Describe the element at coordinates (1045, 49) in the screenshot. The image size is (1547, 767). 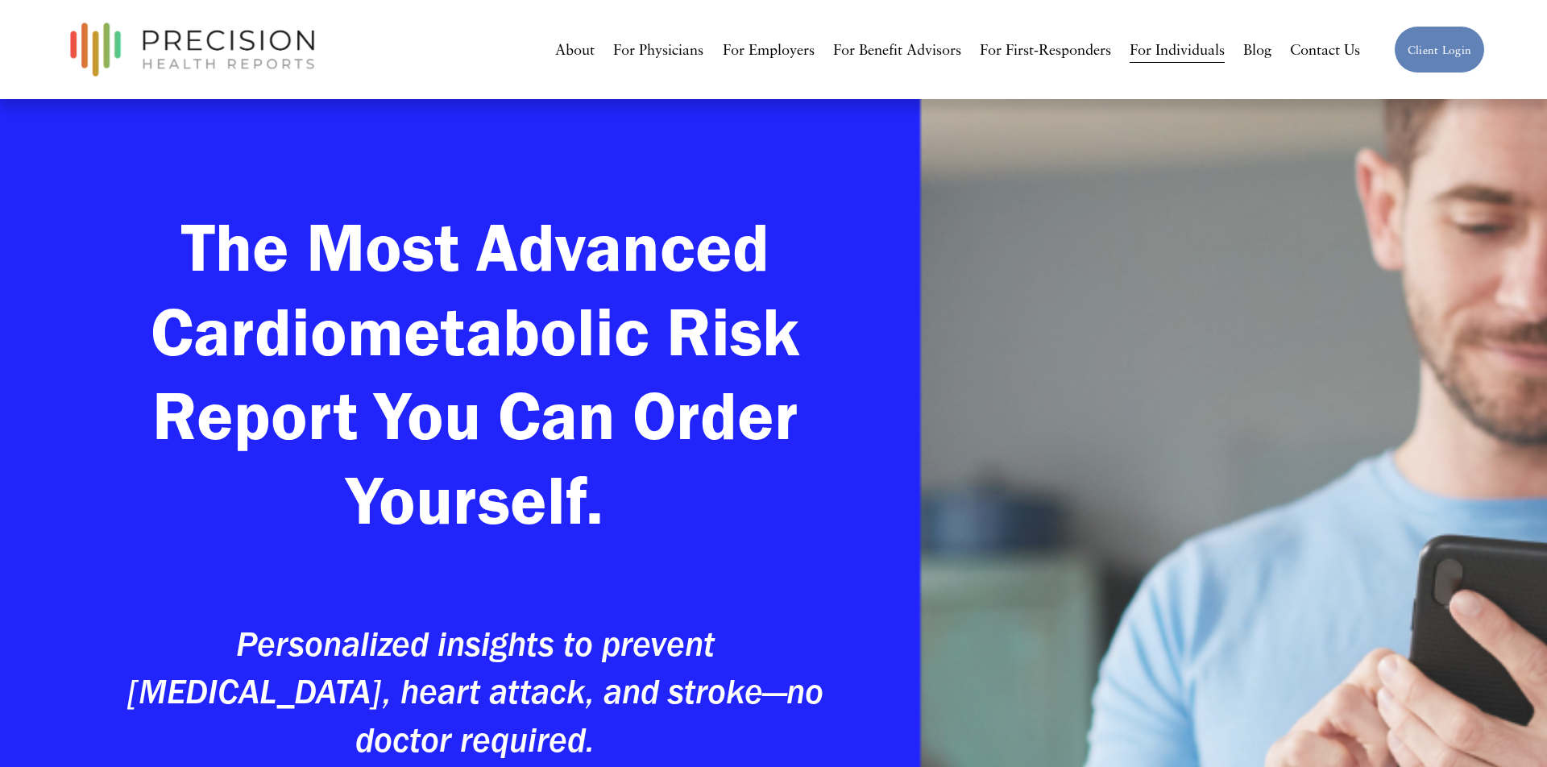
I see `a: For First-Responders` at that location.